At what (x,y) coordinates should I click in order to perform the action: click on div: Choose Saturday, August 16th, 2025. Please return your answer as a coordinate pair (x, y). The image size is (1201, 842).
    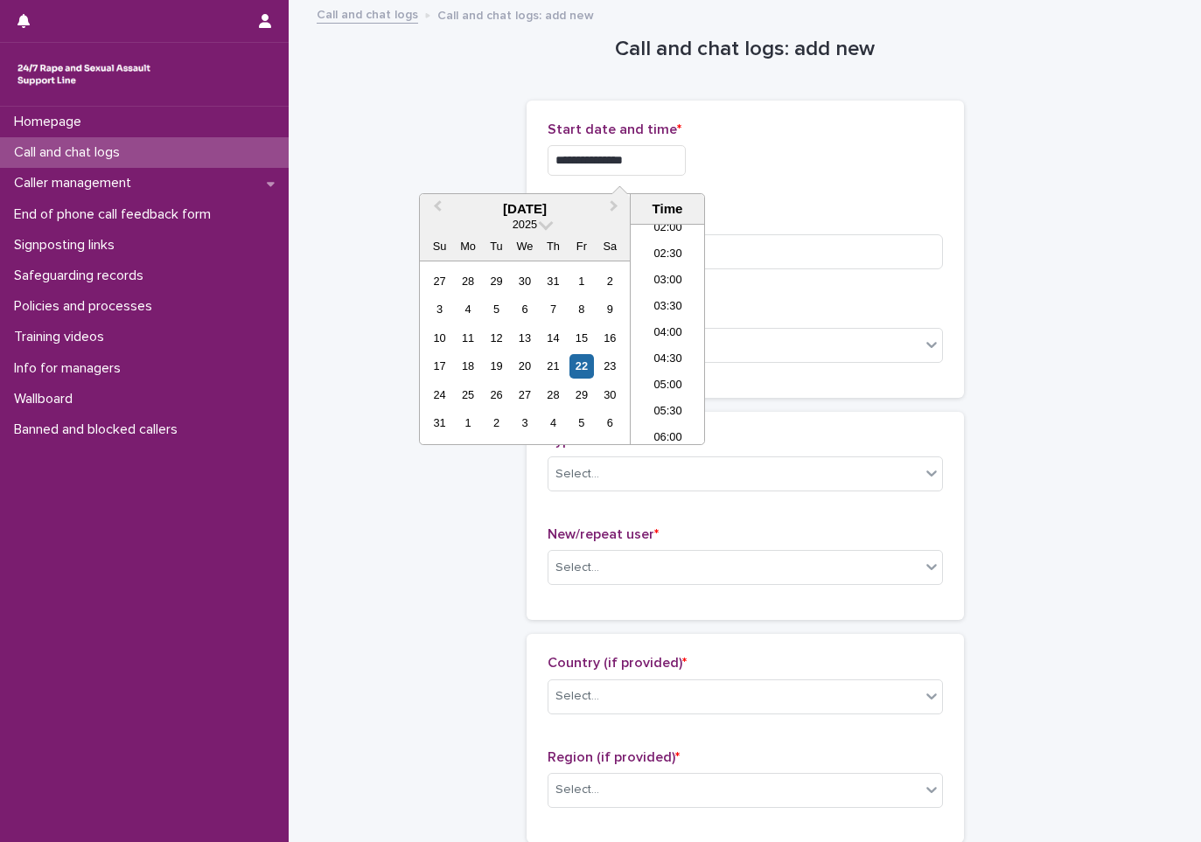
    Looking at the image, I should click on (610, 338).